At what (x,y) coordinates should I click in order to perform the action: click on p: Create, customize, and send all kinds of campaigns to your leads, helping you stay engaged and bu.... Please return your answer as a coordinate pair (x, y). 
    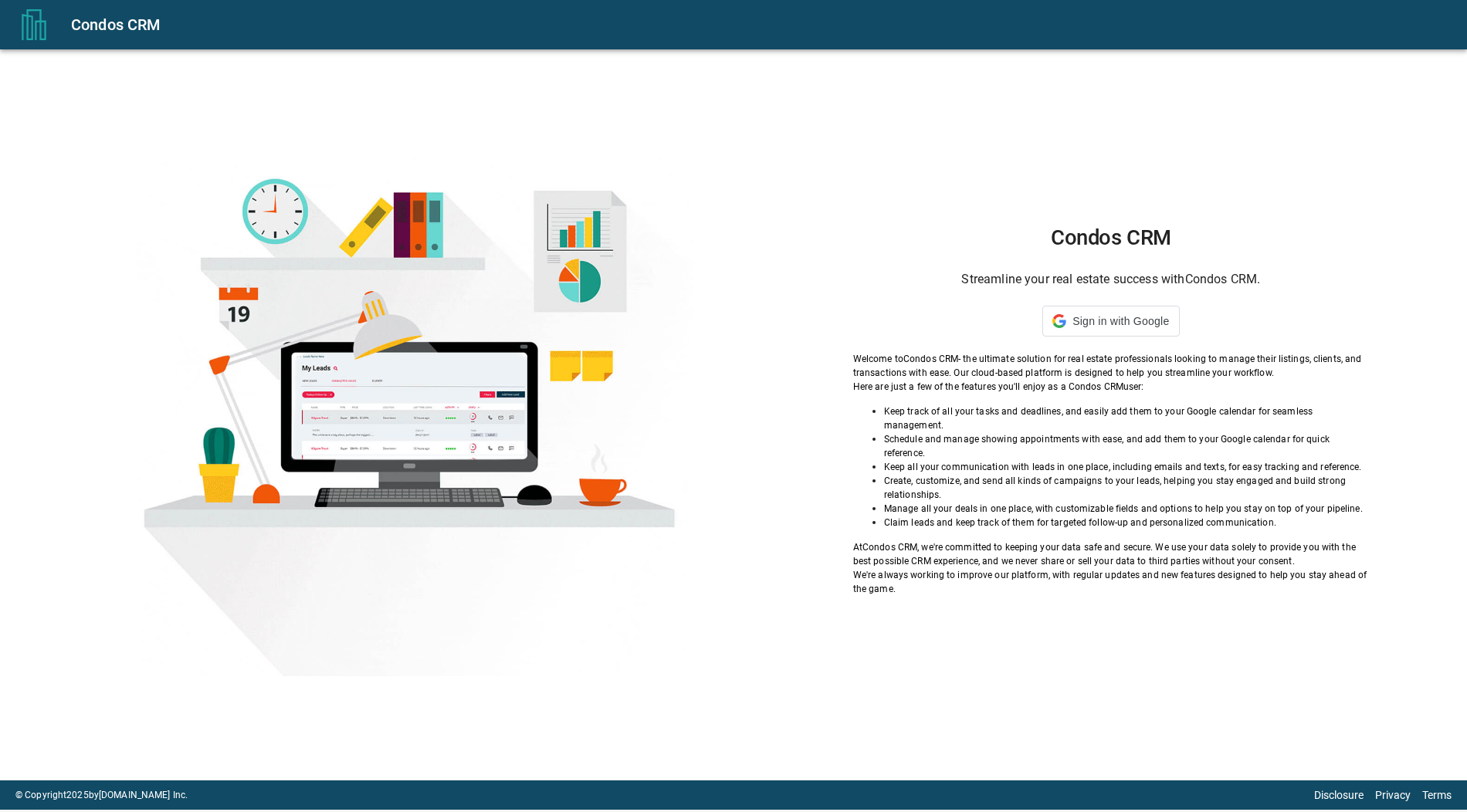
    Looking at the image, I should click on (1127, 488).